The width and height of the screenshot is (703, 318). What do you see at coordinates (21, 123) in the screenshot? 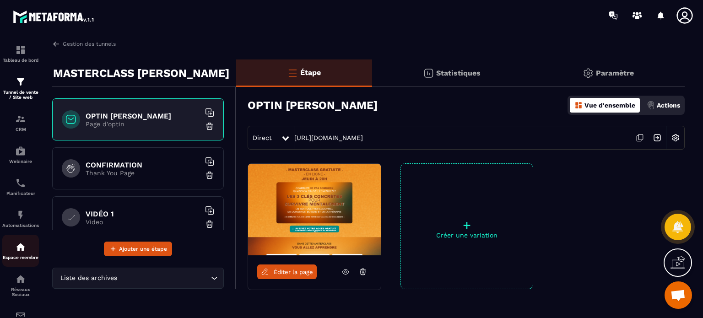
I see `a: formationformationCRM` at bounding box center [21, 123].